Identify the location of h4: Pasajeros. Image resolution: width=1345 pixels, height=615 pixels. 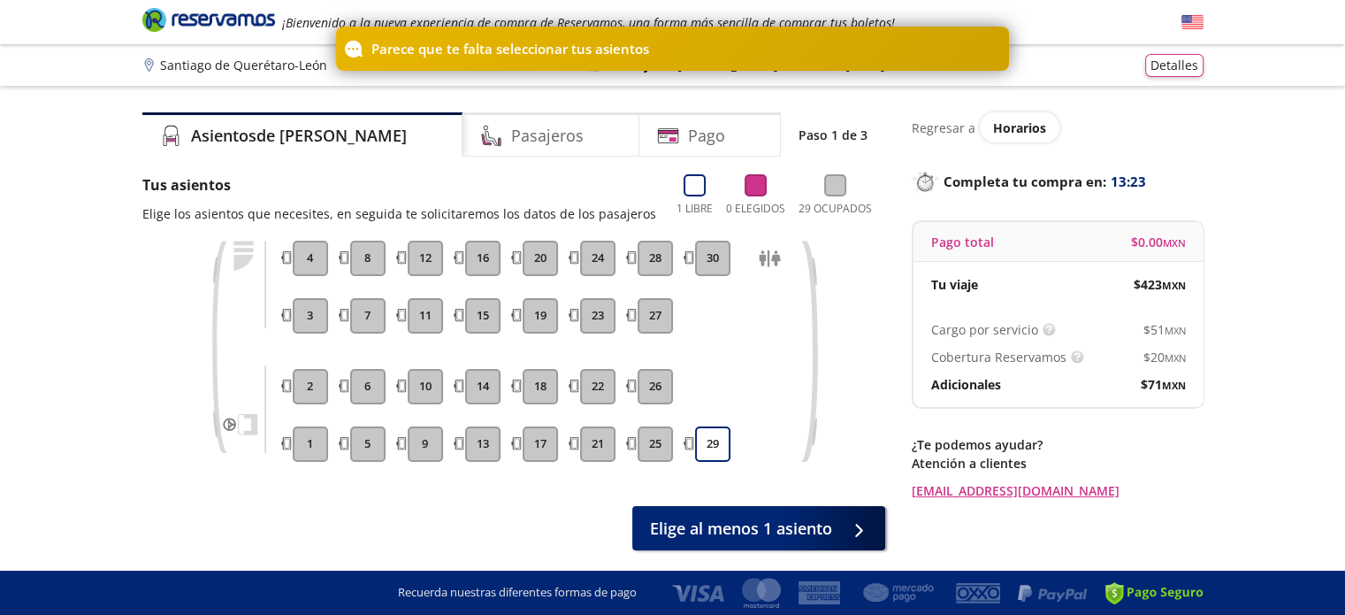
(547, 135).